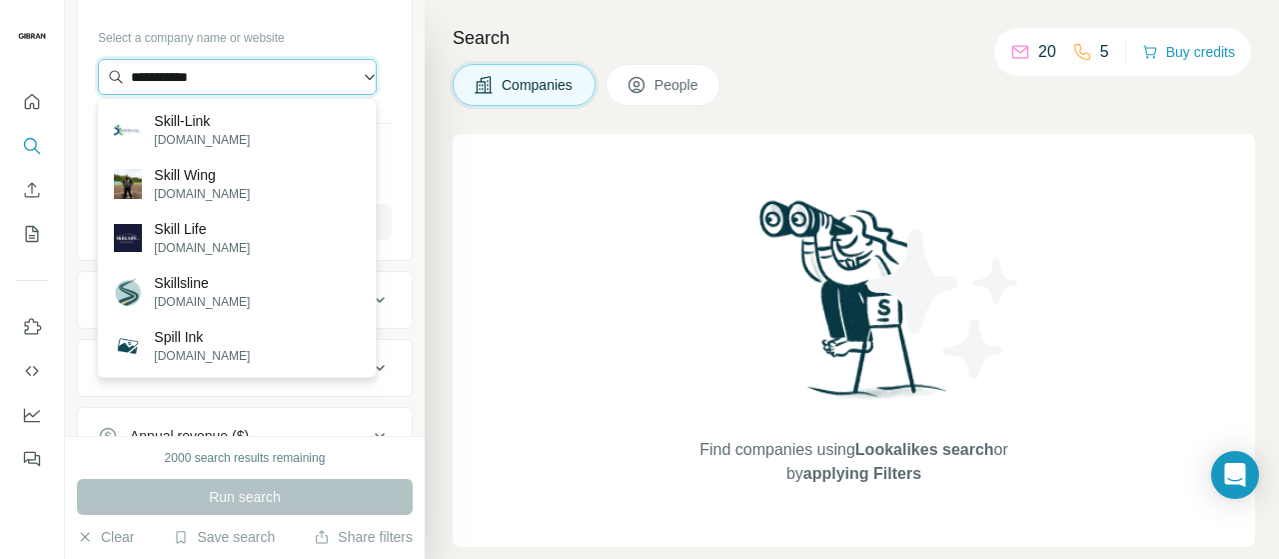 The height and width of the screenshot is (559, 1279). I want to click on div: Select a company name or website, so click(245, 34).